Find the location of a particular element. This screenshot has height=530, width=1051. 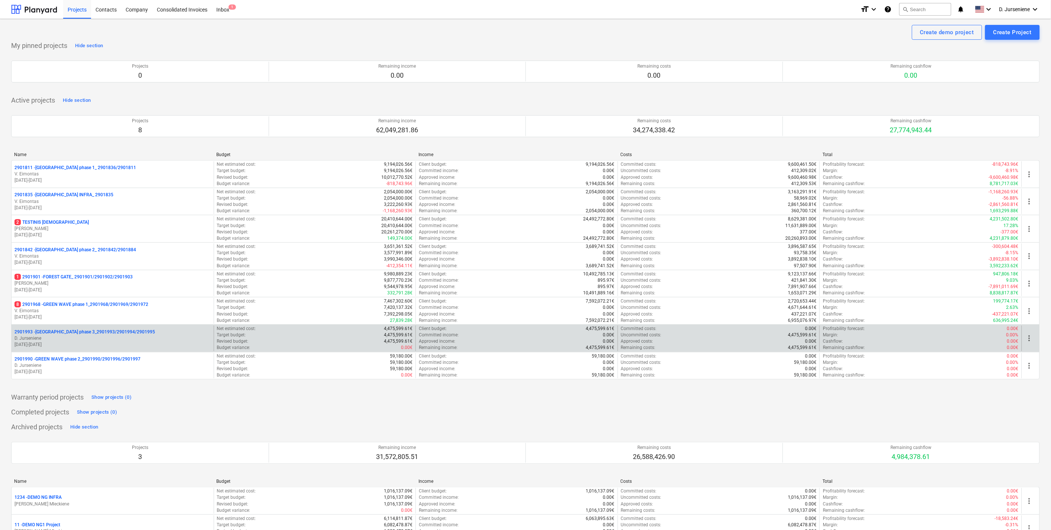

p: V. Eimontas is located at coordinates (113, 311).